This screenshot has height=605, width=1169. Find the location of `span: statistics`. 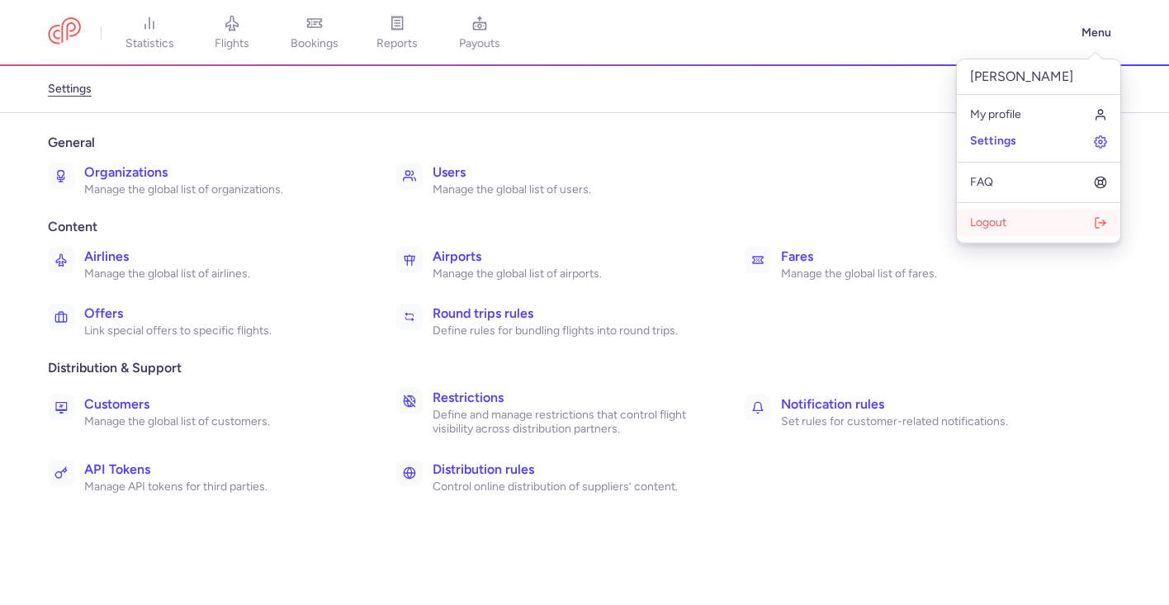

span: statistics is located at coordinates (149, 44).